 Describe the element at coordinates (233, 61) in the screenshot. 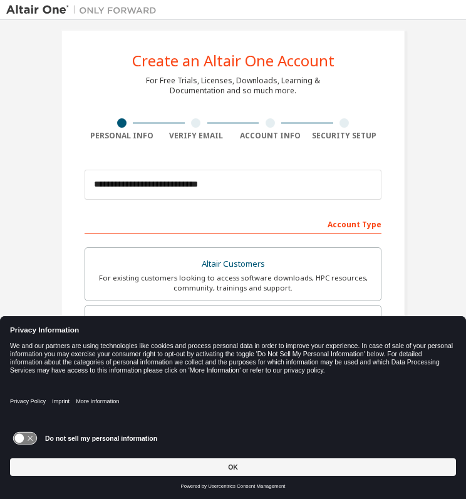

I see `div: Create an Altair One Account` at that location.